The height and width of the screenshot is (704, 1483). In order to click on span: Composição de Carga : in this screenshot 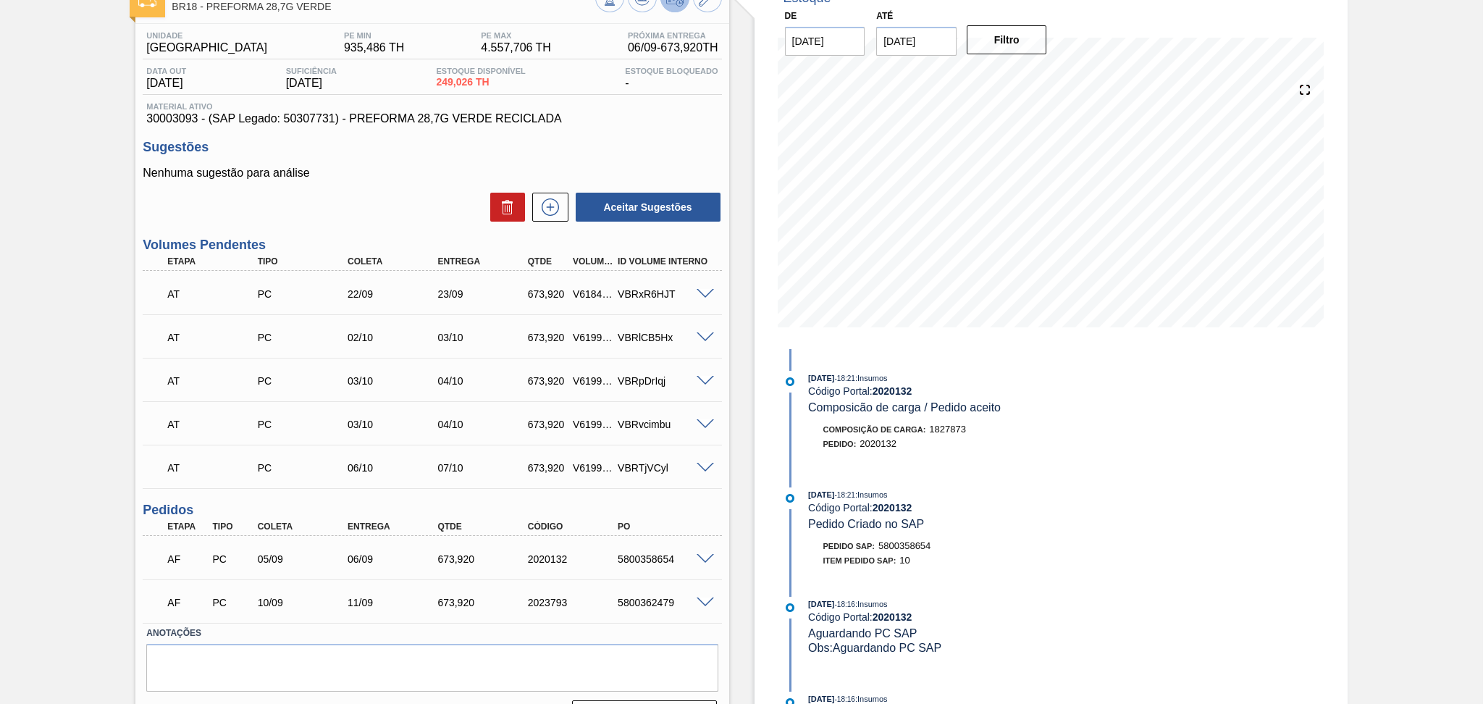, I will do `click(875, 429)`.